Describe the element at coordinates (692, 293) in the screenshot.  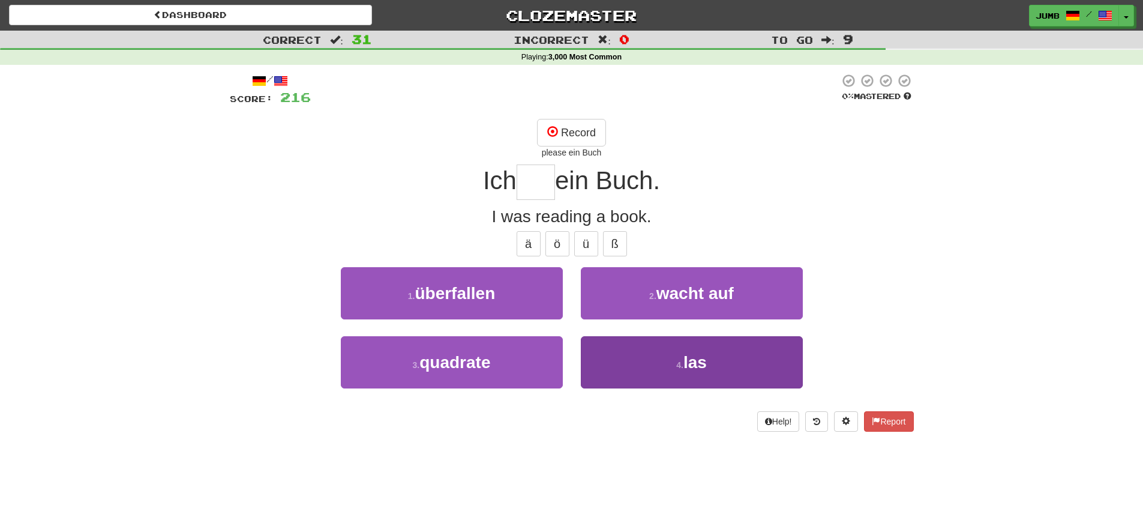
I see `button: 2.wacht auf` at that location.